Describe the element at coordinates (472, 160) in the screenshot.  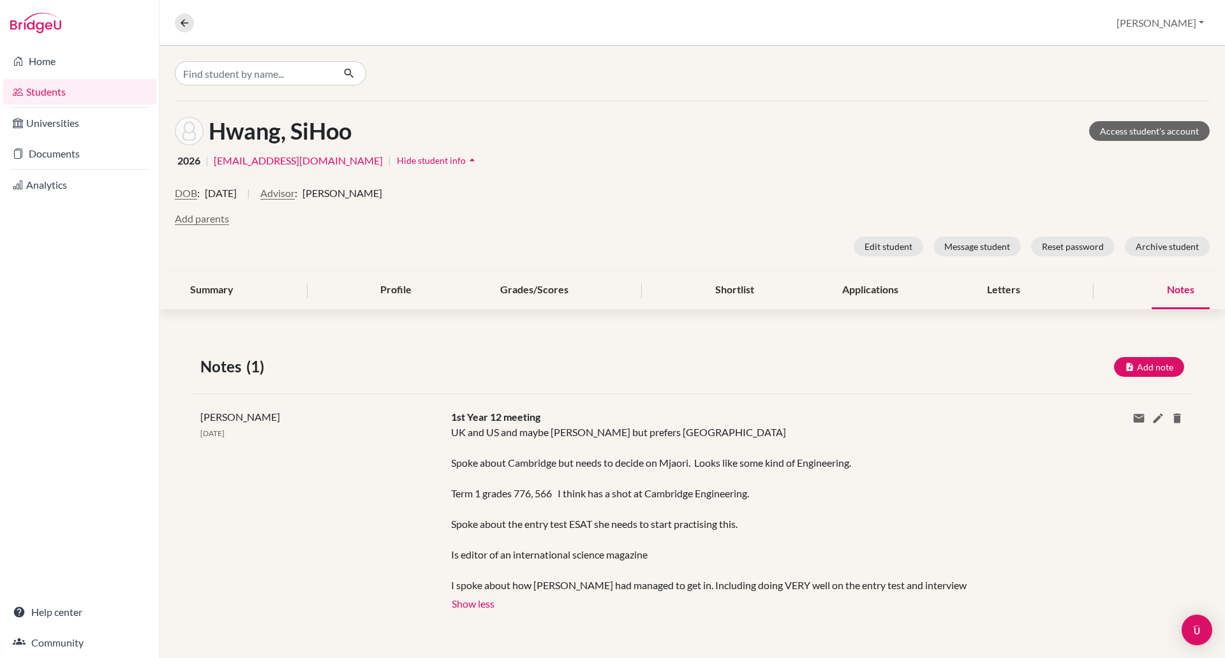
I see `i: arrow_drop_up` at that location.